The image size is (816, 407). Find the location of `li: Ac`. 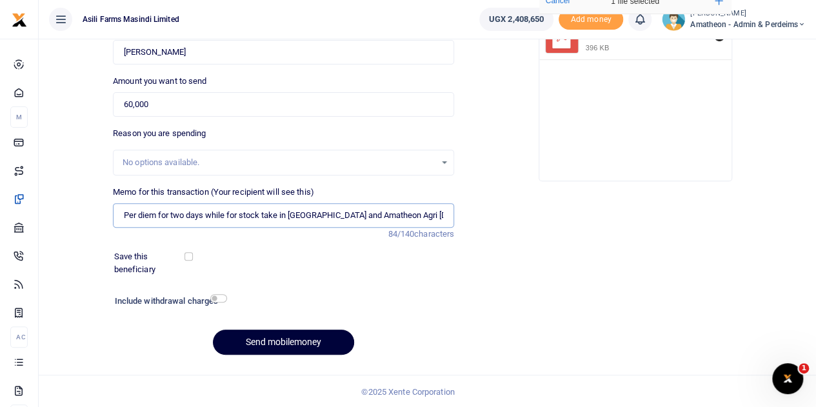

li: Ac is located at coordinates (19, 337).